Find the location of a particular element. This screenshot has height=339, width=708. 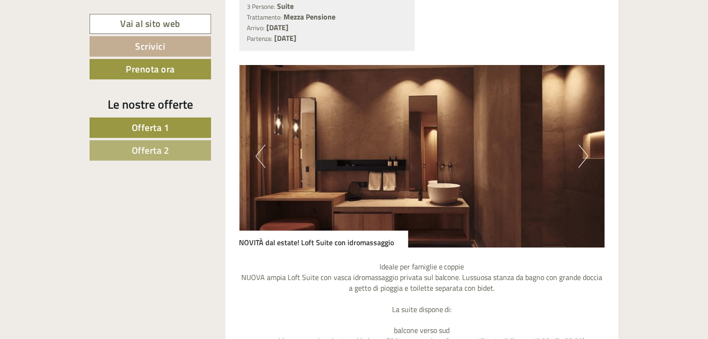

span: Offerta 1 is located at coordinates (150, 127).